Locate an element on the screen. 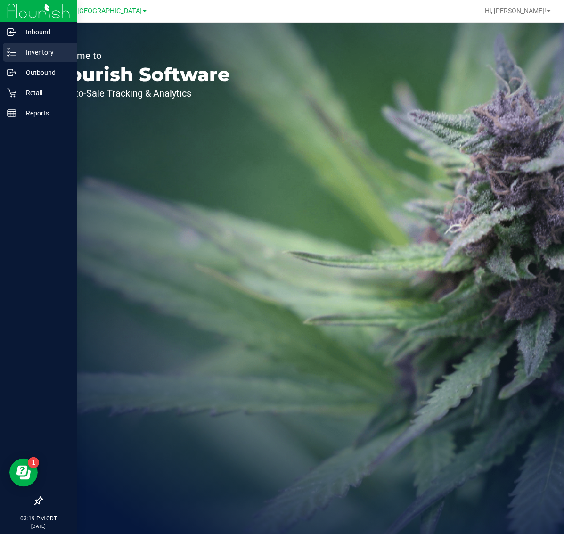  p: 03:19 PM CDT is located at coordinates (39, 518).